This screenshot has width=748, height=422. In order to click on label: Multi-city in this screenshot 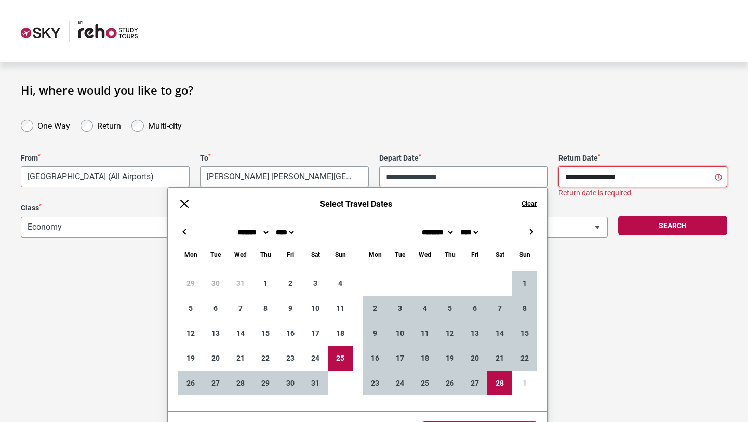, I will do `click(165, 125)`.